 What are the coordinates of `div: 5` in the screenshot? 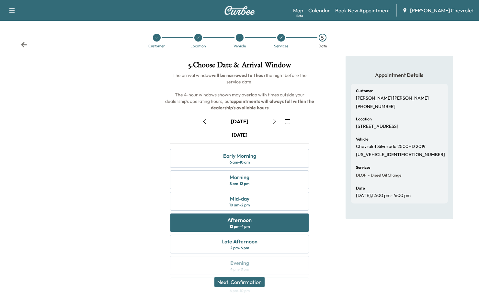 It's located at (323, 38).